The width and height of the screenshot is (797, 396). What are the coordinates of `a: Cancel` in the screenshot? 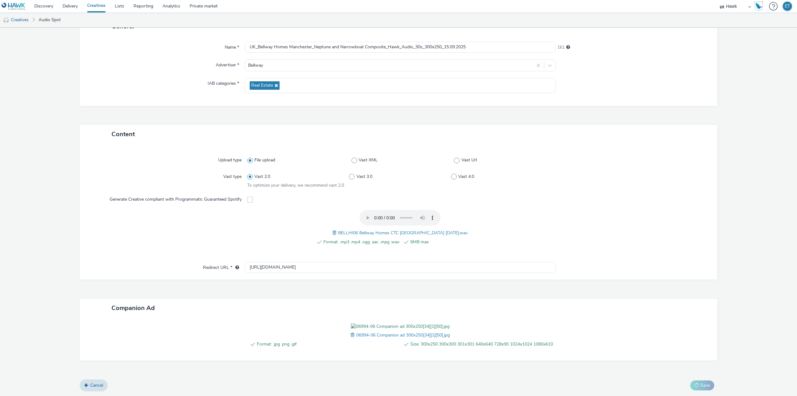 It's located at (94, 385).